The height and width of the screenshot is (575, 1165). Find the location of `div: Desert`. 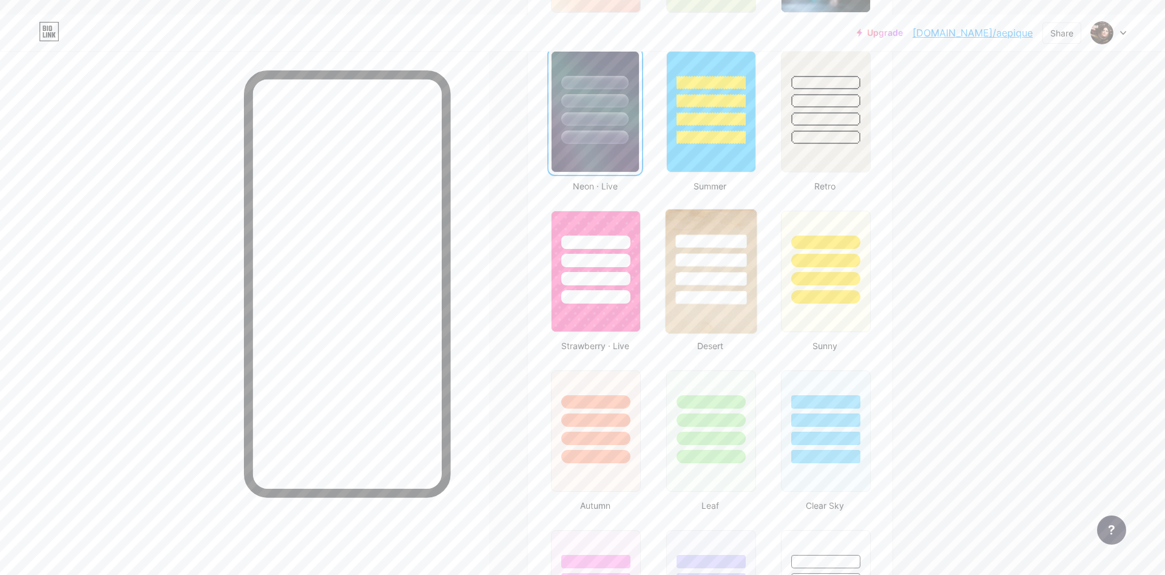

div: Desert is located at coordinates (710, 345).